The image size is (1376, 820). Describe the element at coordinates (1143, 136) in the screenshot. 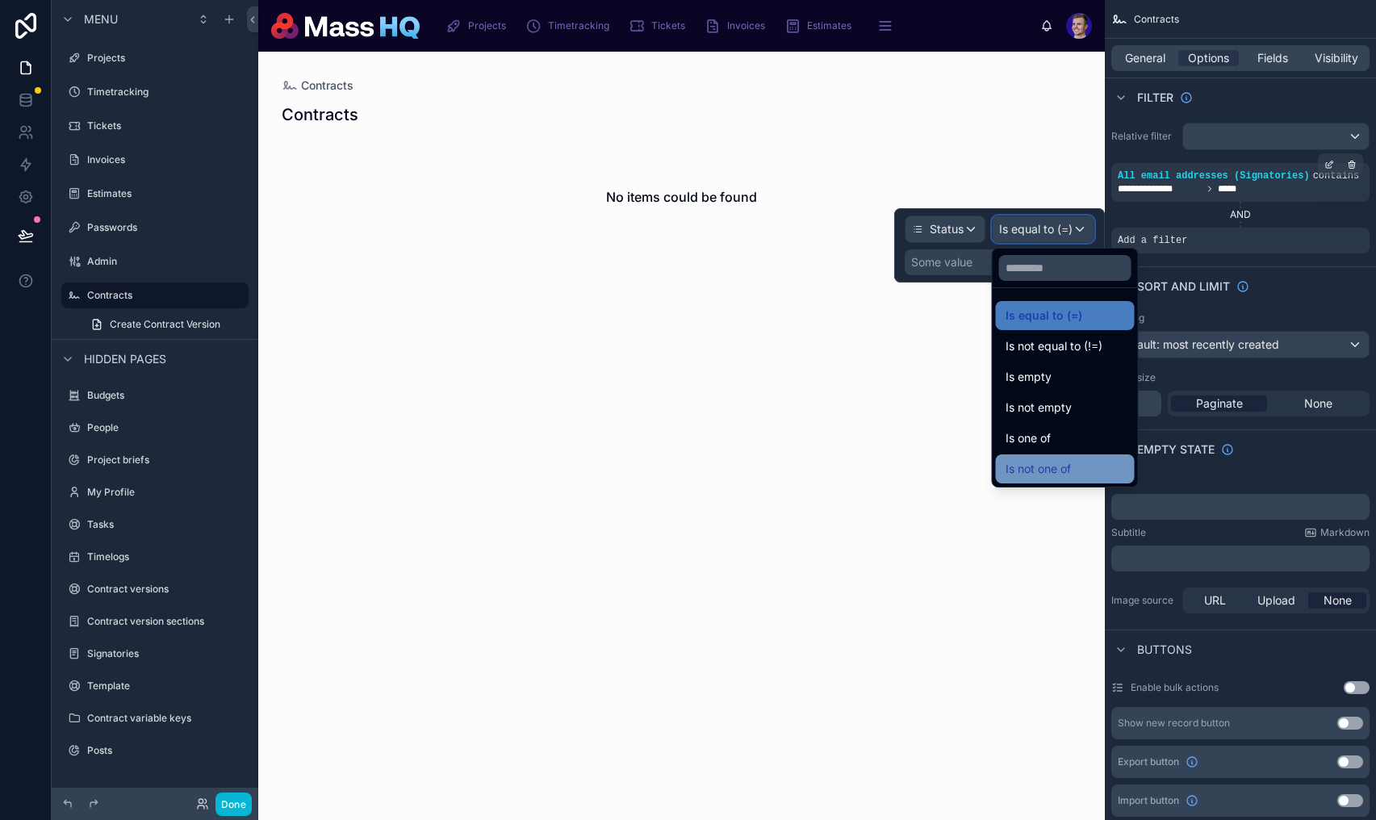

I see `label: Relative filter` at that location.